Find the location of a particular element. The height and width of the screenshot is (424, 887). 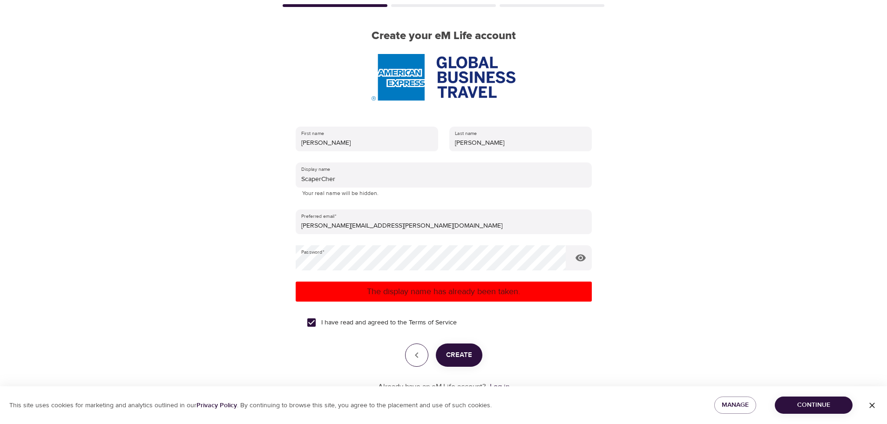

p: Your real name will be hidden. is located at coordinates (444, 194).